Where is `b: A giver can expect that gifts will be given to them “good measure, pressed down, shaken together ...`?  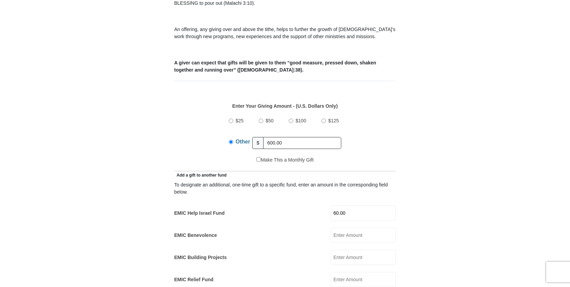
b: A giver can expect that gifts will be given to them “good measure, pressed down, shaken together ... is located at coordinates (275, 66).